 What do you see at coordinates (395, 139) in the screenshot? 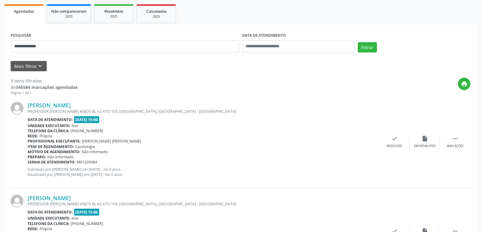
I see `i: check` at bounding box center [395, 139].